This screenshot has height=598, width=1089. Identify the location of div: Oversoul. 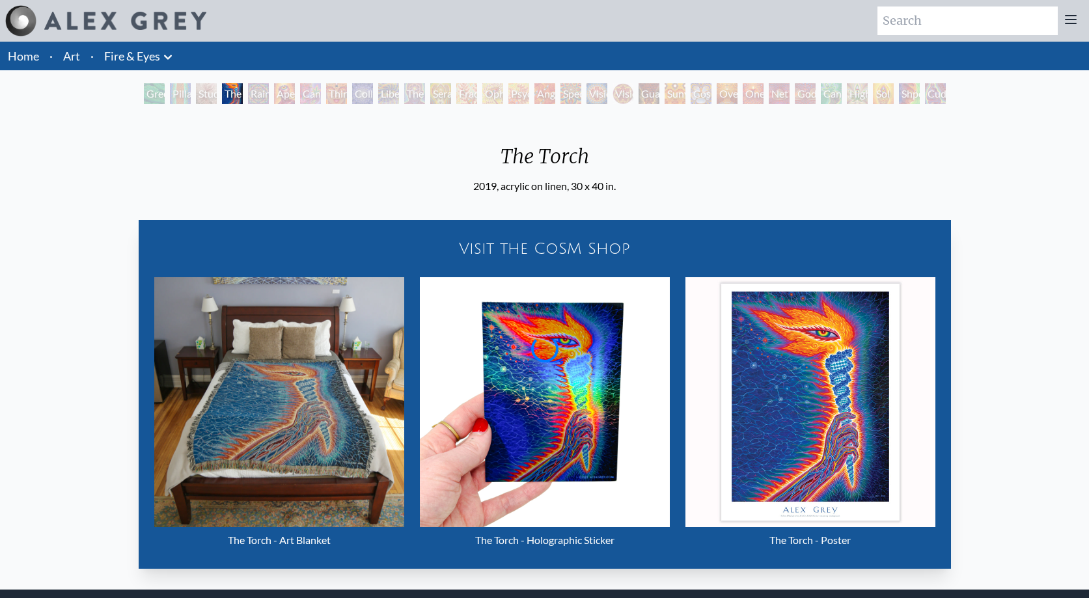
(727, 94).